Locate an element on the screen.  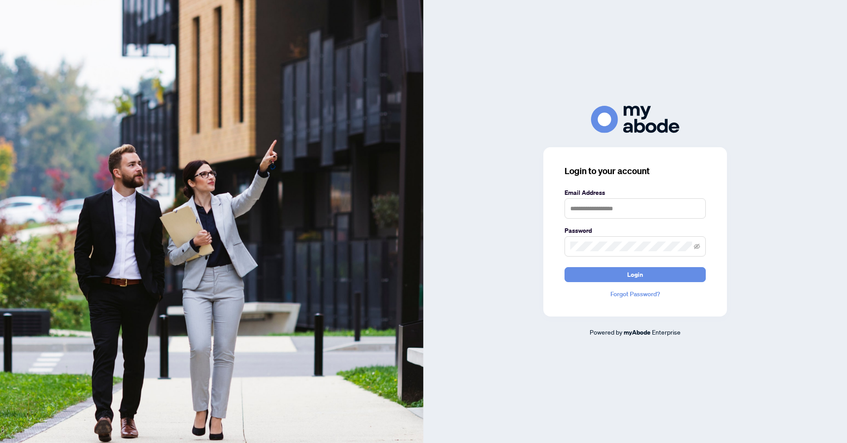
h3: Login to your account is located at coordinates (635, 171).